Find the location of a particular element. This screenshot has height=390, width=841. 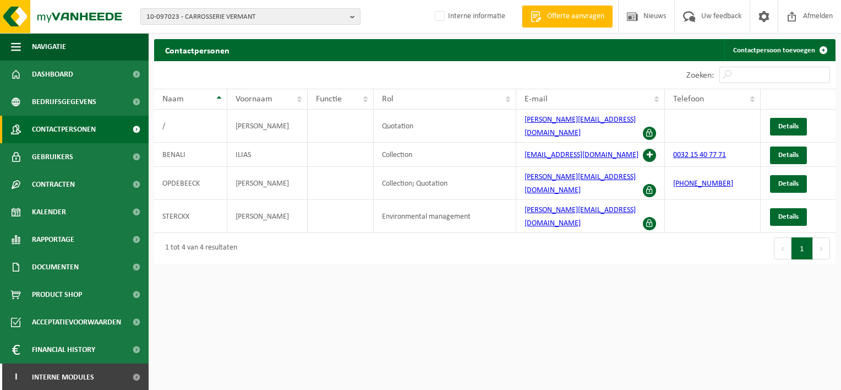

span: E-mail is located at coordinates (536, 99).